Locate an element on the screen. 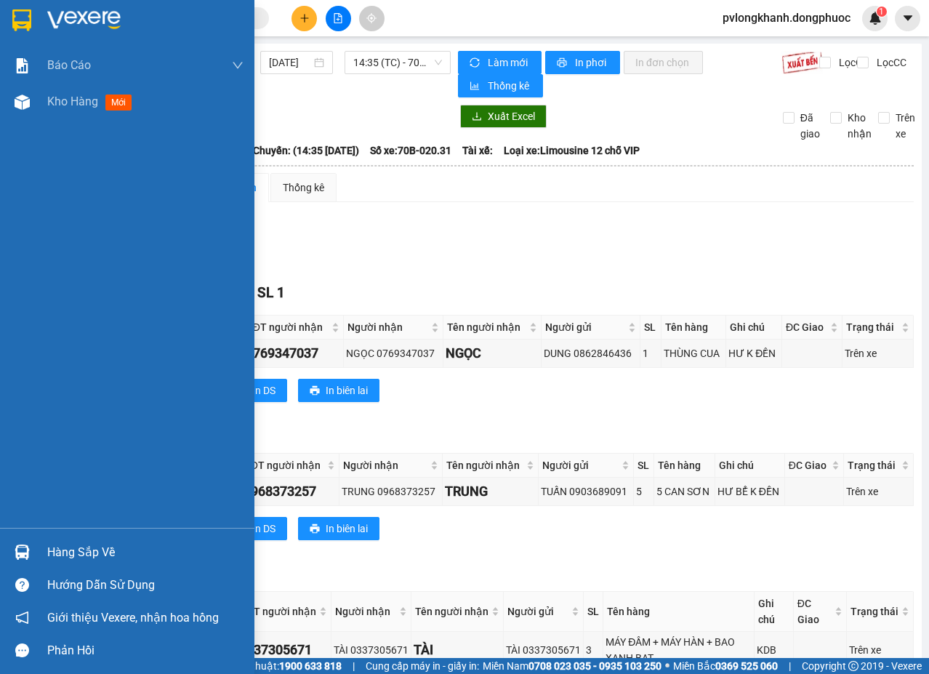  span: Tài xế: is located at coordinates (477, 150).